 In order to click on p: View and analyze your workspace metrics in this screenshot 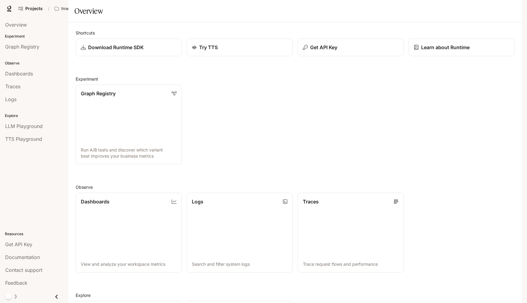, I will do `click(129, 264)`.